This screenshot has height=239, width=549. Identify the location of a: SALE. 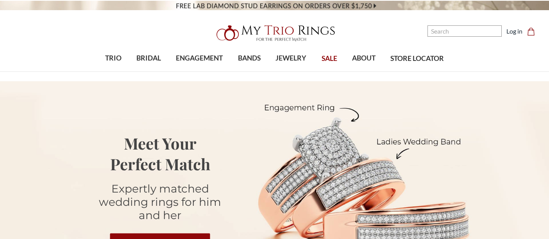
(329, 59).